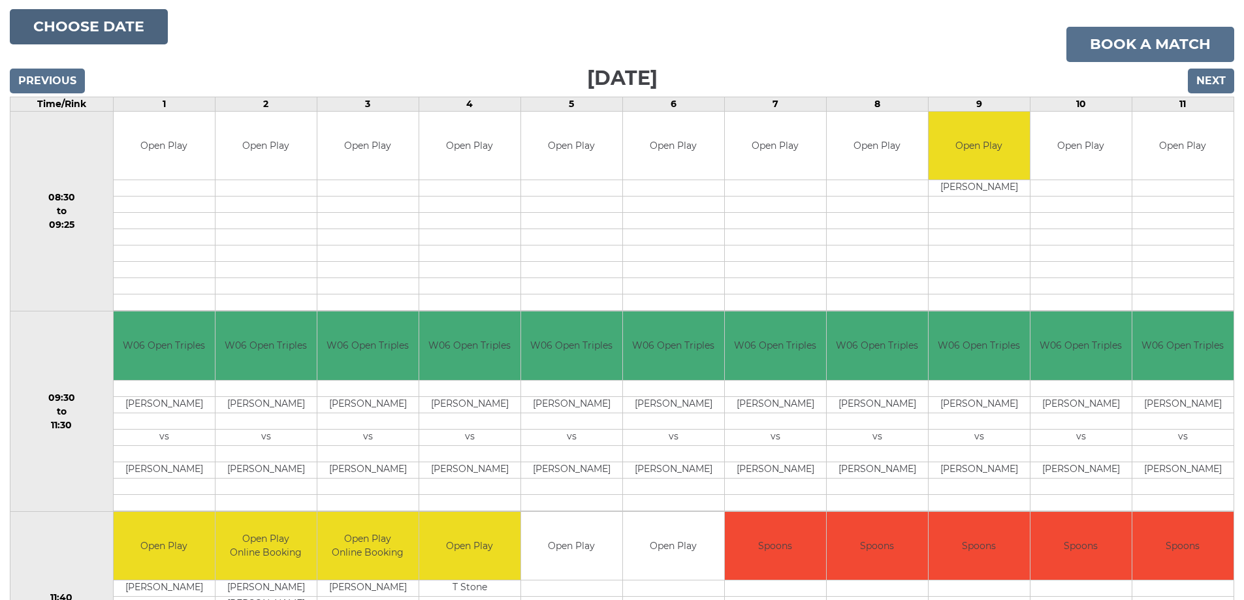  Describe the element at coordinates (775, 104) in the screenshot. I see `td: 7` at that location.